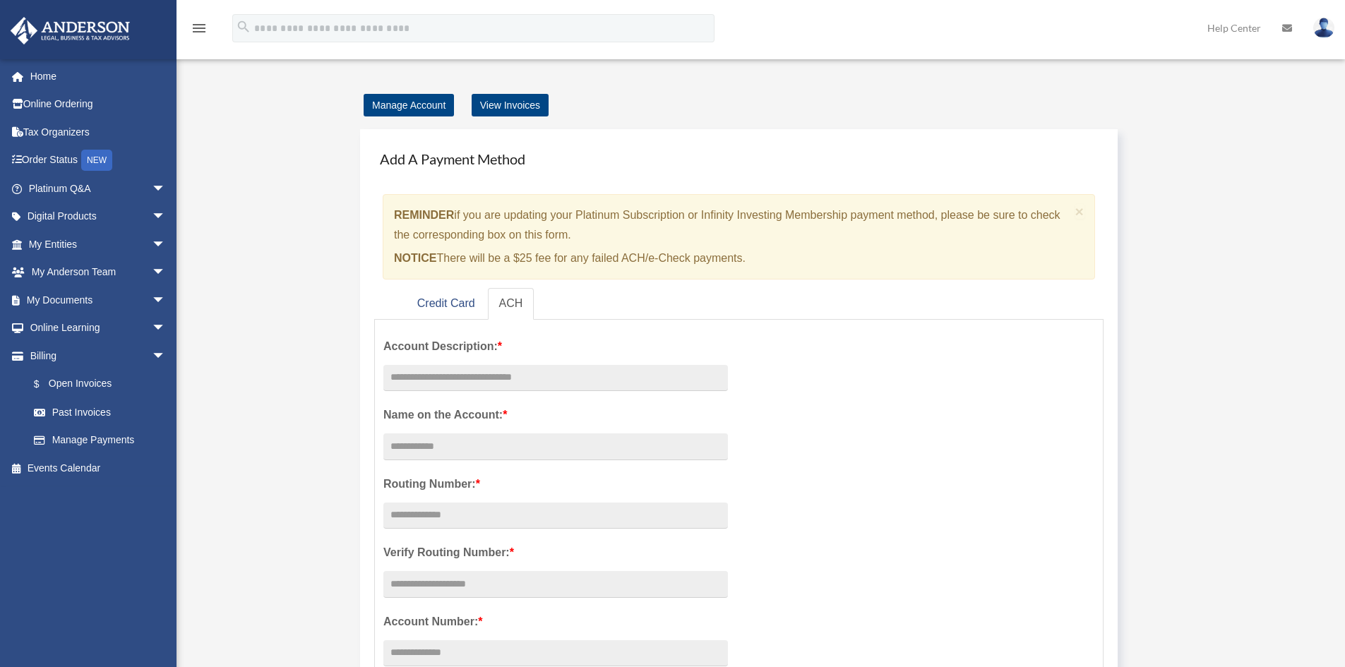 The image size is (1345, 667). What do you see at coordinates (103, 412) in the screenshot?
I see `a: Past Invoices` at bounding box center [103, 412].